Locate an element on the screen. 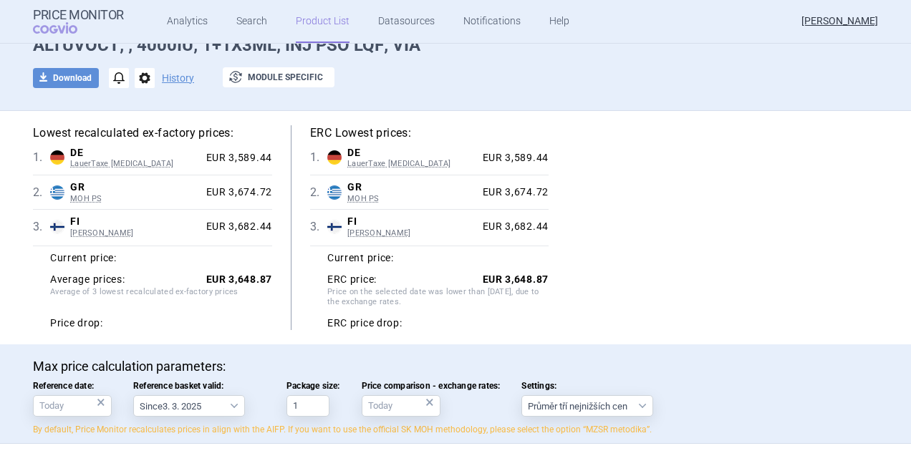 The width and height of the screenshot is (911, 461). input: Package size: is located at coordinates (308, 406).